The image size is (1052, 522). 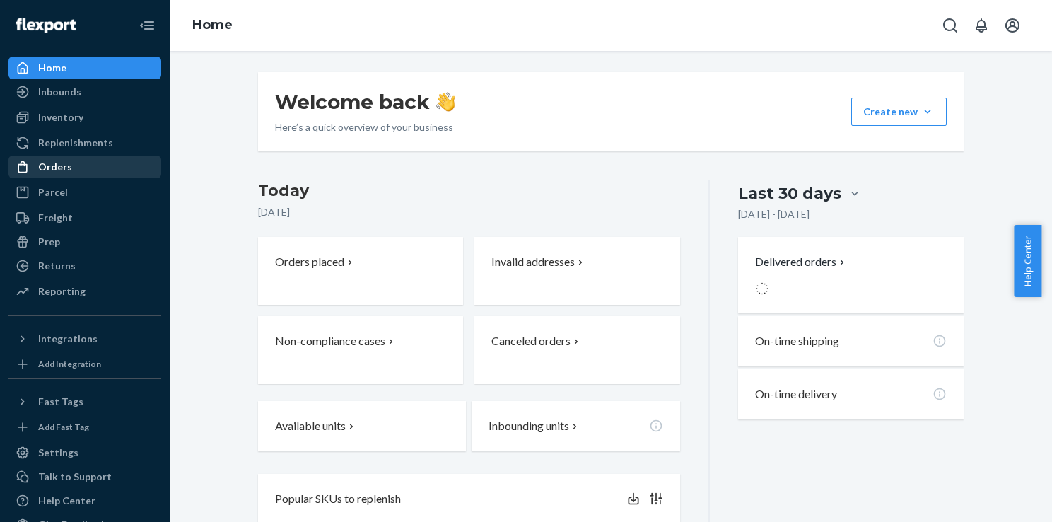 I want to click on button: Create new, so click(x=898, y=112).